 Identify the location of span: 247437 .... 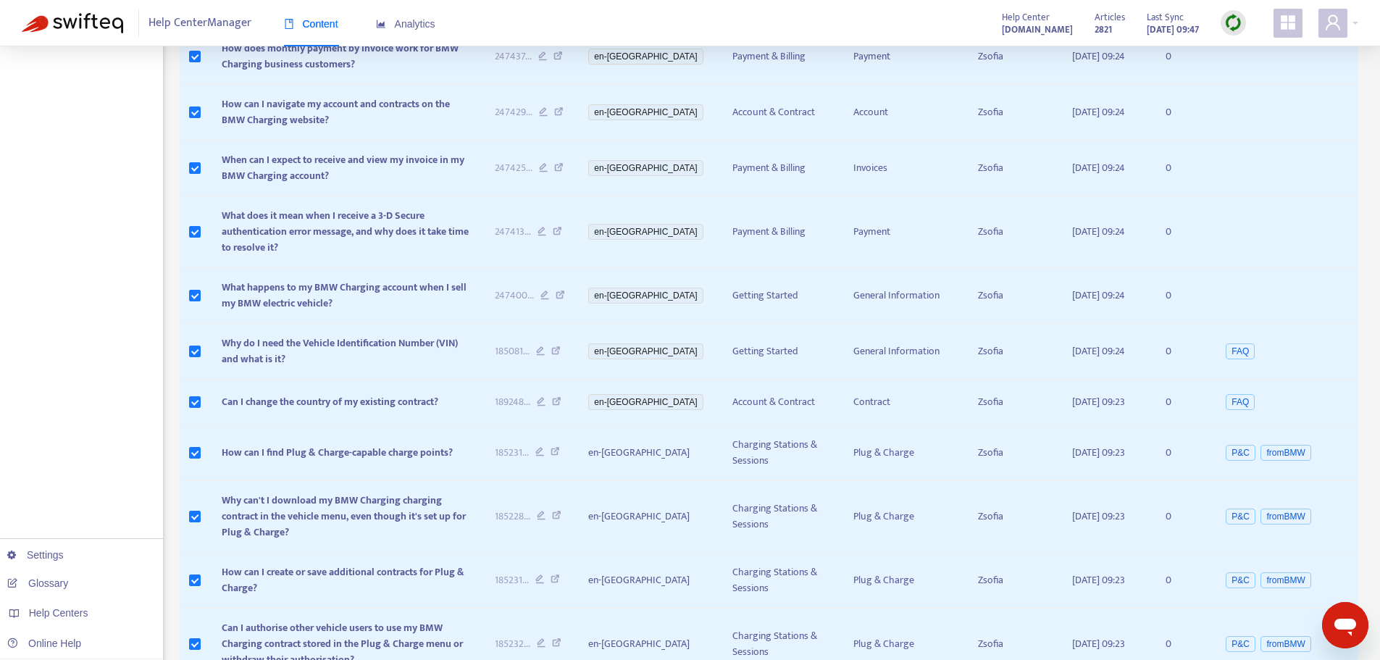
(513, 57).